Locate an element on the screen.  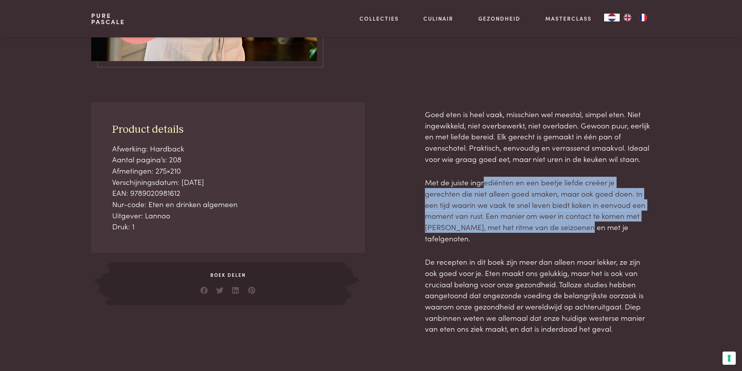
p: De recepten in dit boek zijn meer dan alleen maar lekker, ze zijn ook goed voor je. Eten maakt on... is located at coordinates (538, 295).